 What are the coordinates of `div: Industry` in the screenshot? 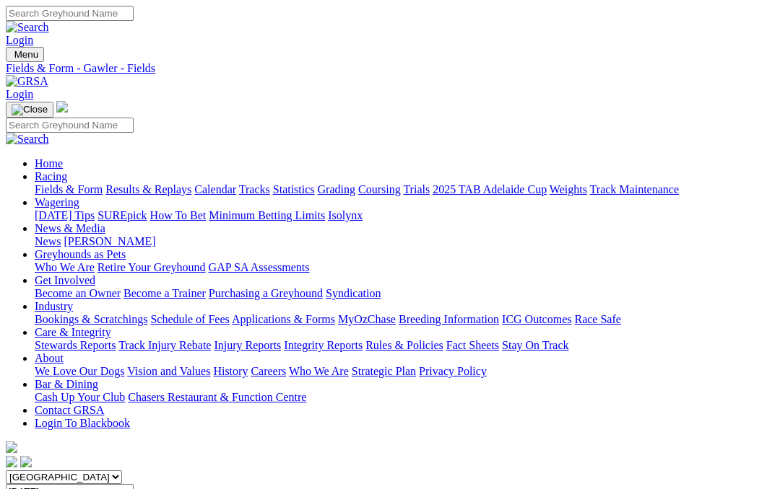 It's located at (404, 320).